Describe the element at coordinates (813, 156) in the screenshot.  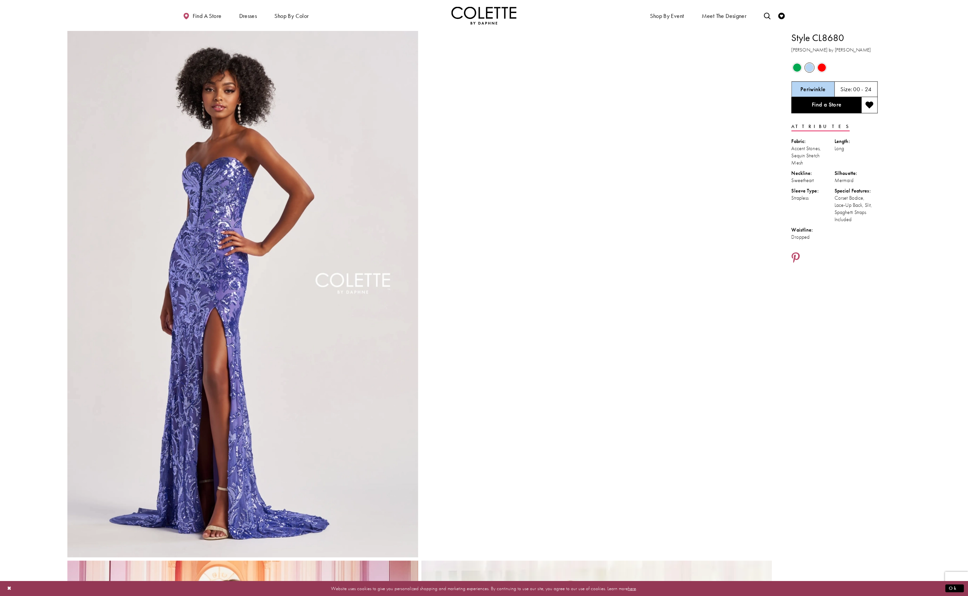
I see `div: Accent Stones, Sequin Stretch Mesh` at that location.